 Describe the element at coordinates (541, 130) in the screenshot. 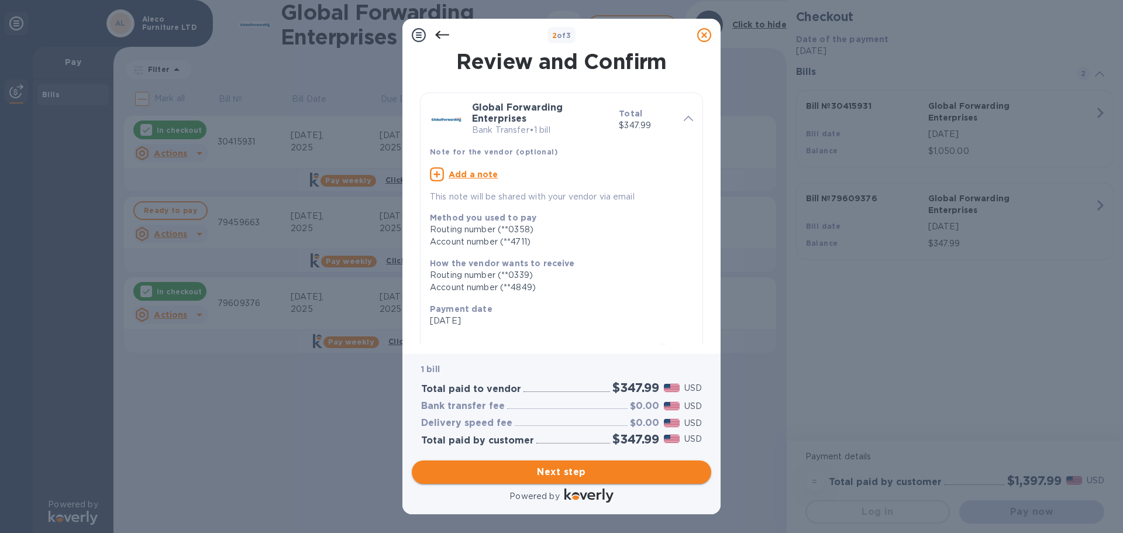

I see `p: Bank Transfer • 1 bill` at that location.